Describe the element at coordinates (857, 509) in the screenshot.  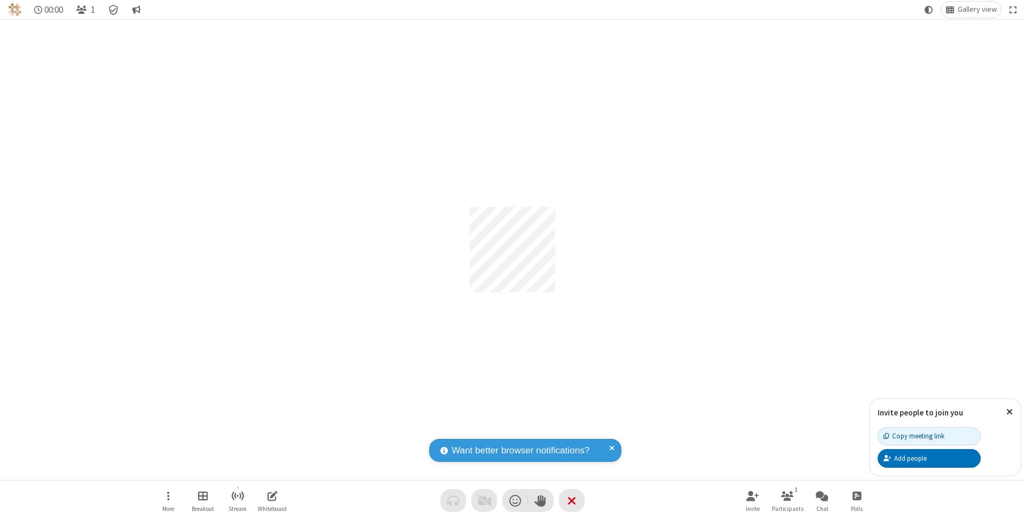
I see `span: Polls` at that location.